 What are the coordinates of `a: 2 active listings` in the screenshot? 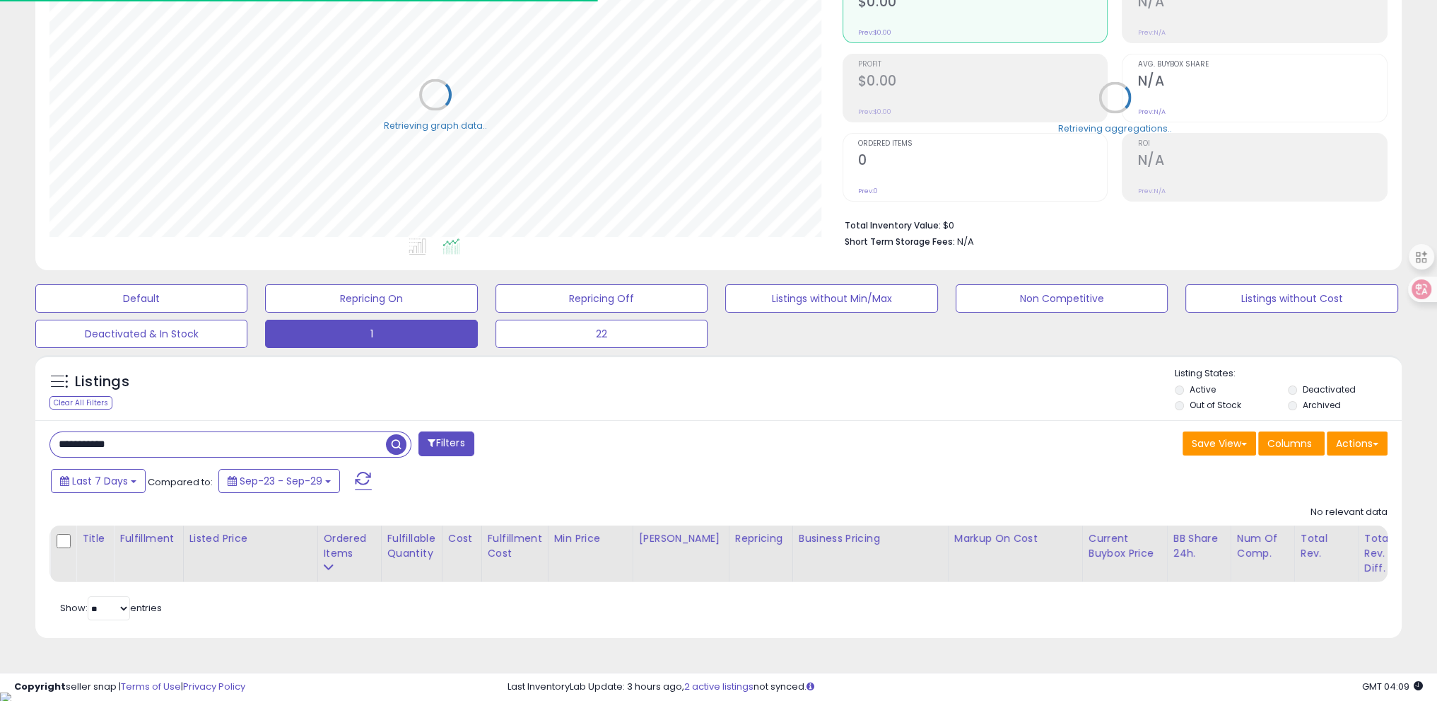 It's located at (719, 686).